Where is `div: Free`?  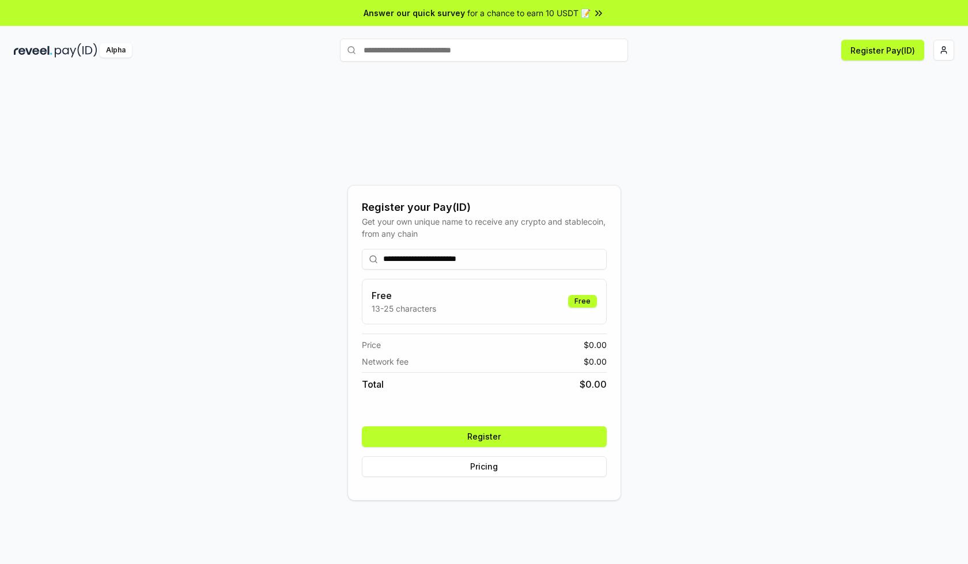
div: Free is located at coordinates (583, 301).